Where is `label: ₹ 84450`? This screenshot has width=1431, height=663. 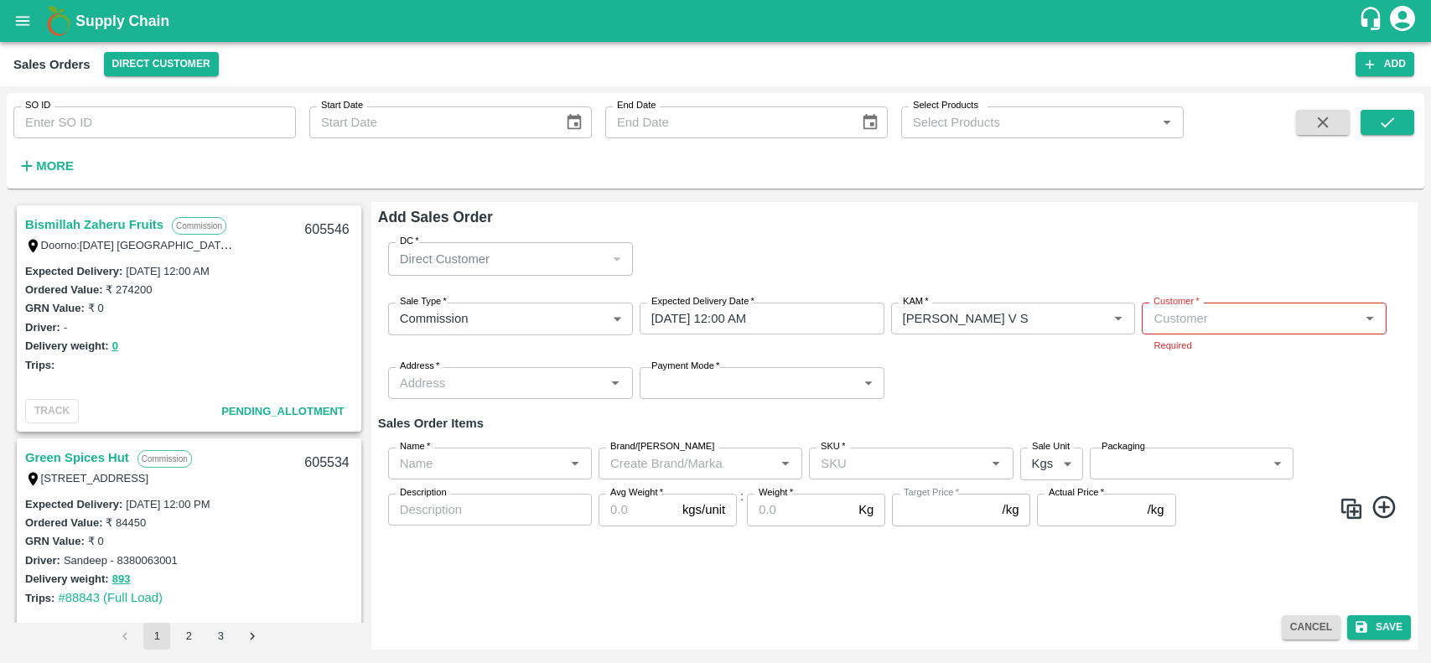
label: ₹ 84450 is located at coordinates (126, 522).